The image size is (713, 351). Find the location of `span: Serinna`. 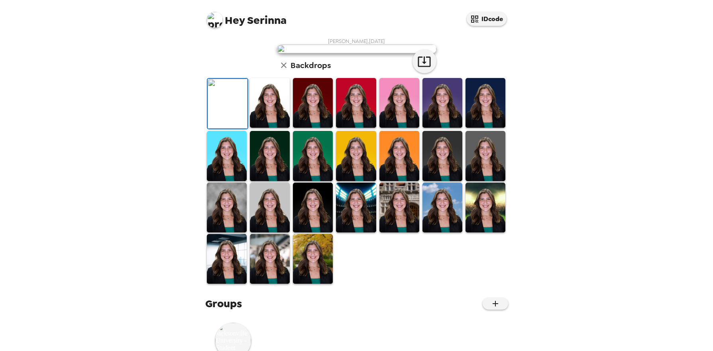

span: Serinna is located at coordinates (247, 17).